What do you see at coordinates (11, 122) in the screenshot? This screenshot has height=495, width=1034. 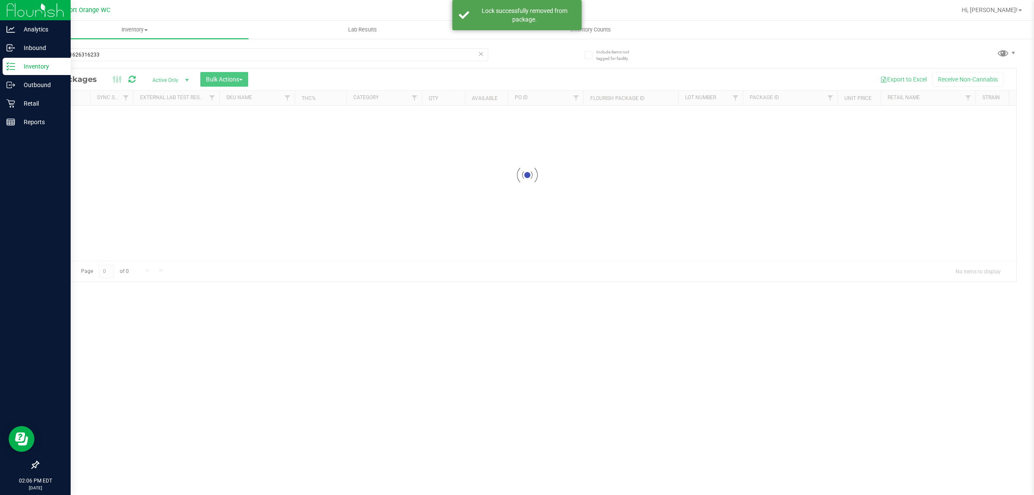 I see `inline-svg: Reports` at bounding box center [11, 122].